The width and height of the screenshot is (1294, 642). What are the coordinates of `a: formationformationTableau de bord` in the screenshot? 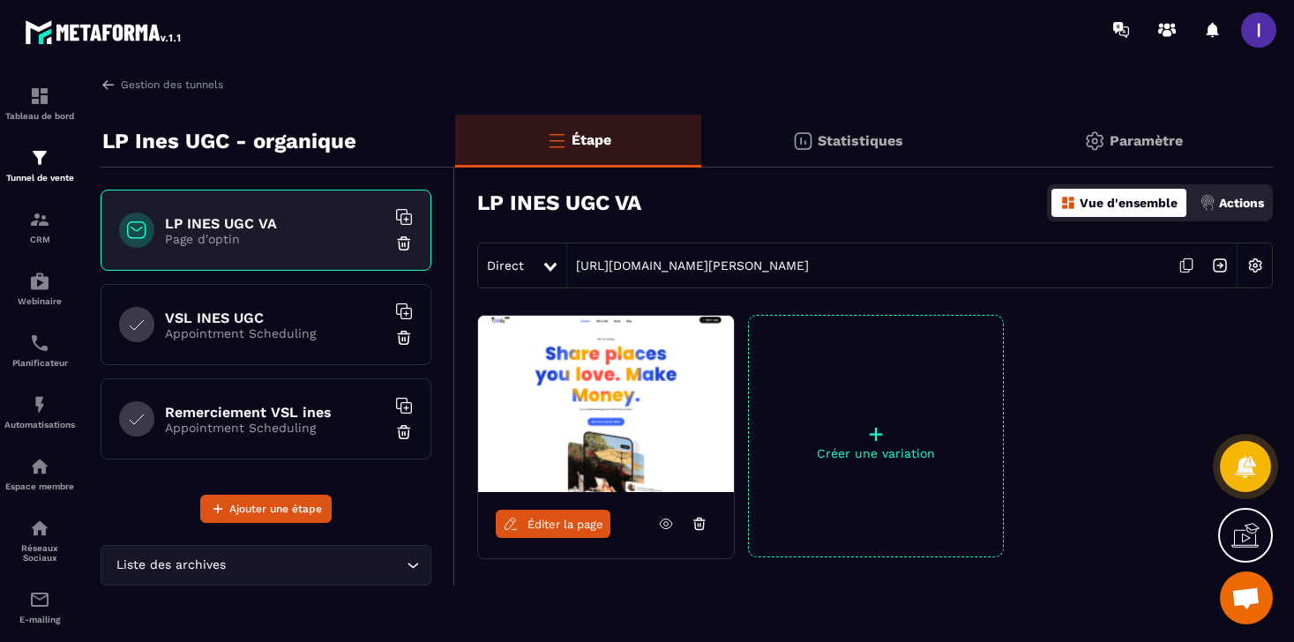 It's located at (40, 103).